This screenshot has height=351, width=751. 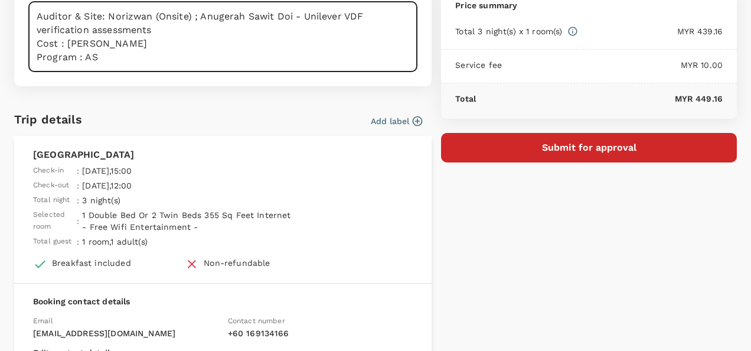 I want to click on p: + 60 169134166, so click(x=321, y=333).